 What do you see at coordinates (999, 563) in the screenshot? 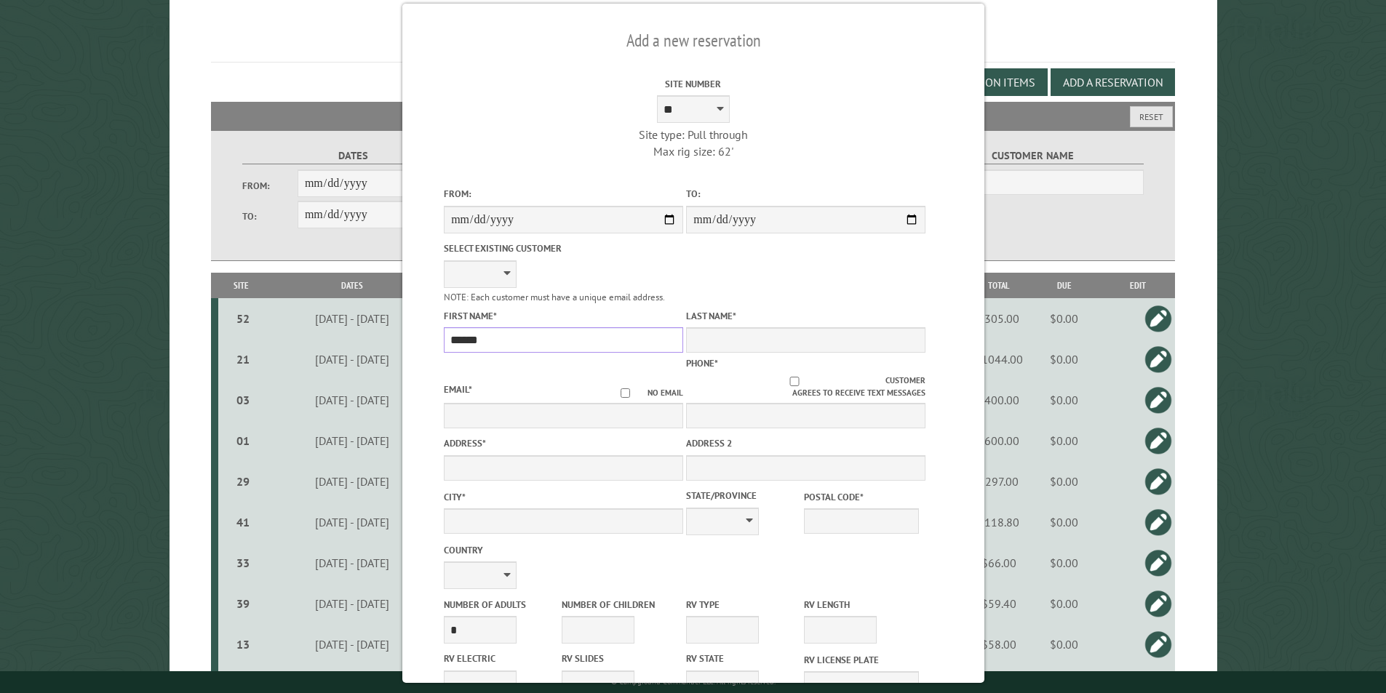
I see `td: $66.00` at bounding box center [999, 563].